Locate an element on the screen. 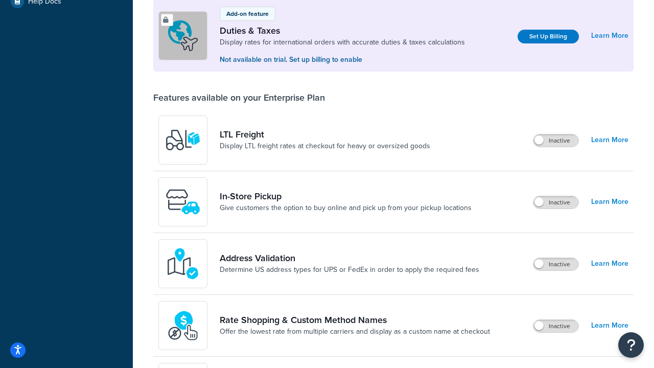 The image size is (654, 368). img: kIG8fy0lQAAAABJRU5ErkJggg== is located at coordinates (183, 264).